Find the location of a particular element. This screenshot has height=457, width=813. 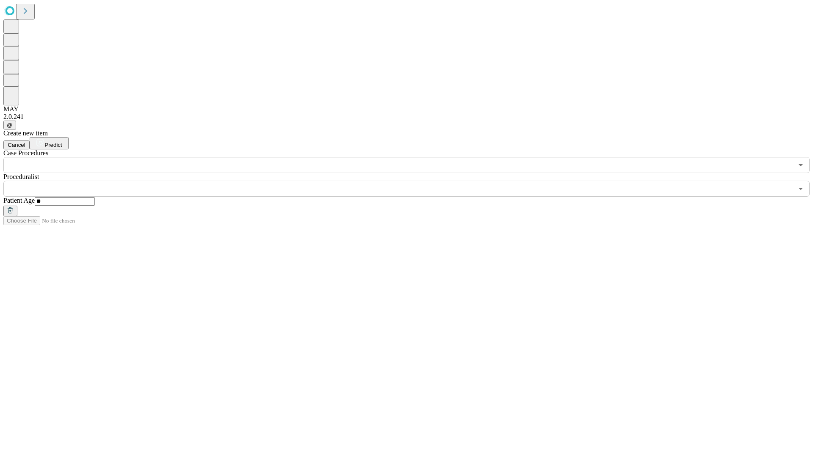

div: 2.0.241 is located at coordinates (407, 117).